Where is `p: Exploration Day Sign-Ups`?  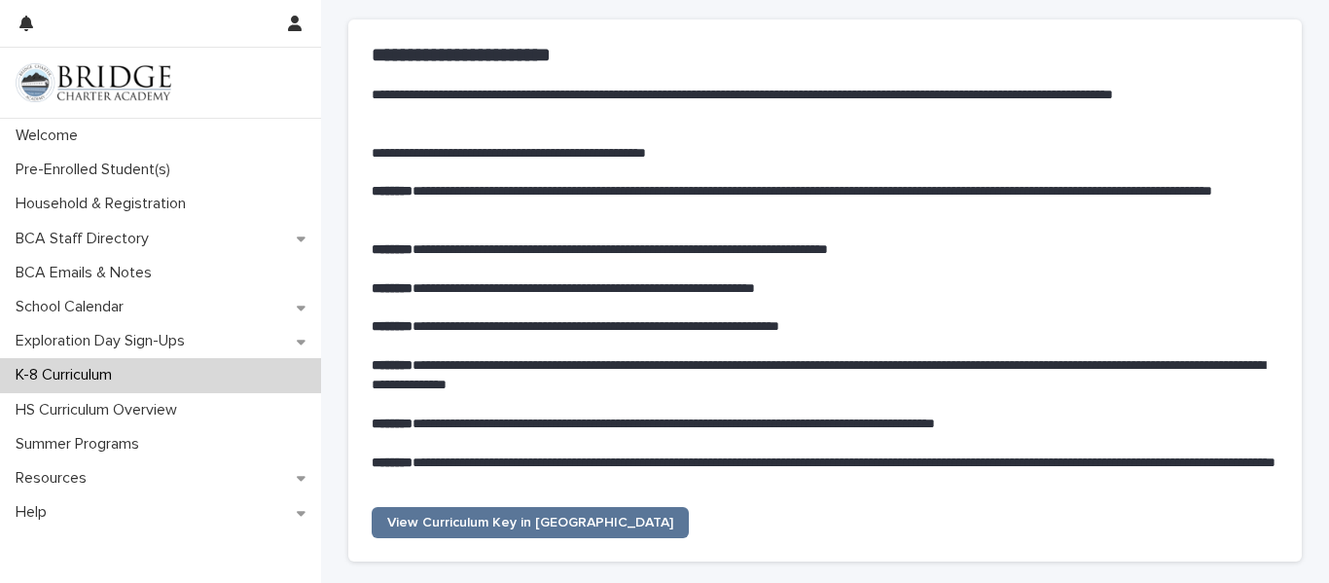 p: Exploration Day Sign-Ups is located at coordinates (104, 340).